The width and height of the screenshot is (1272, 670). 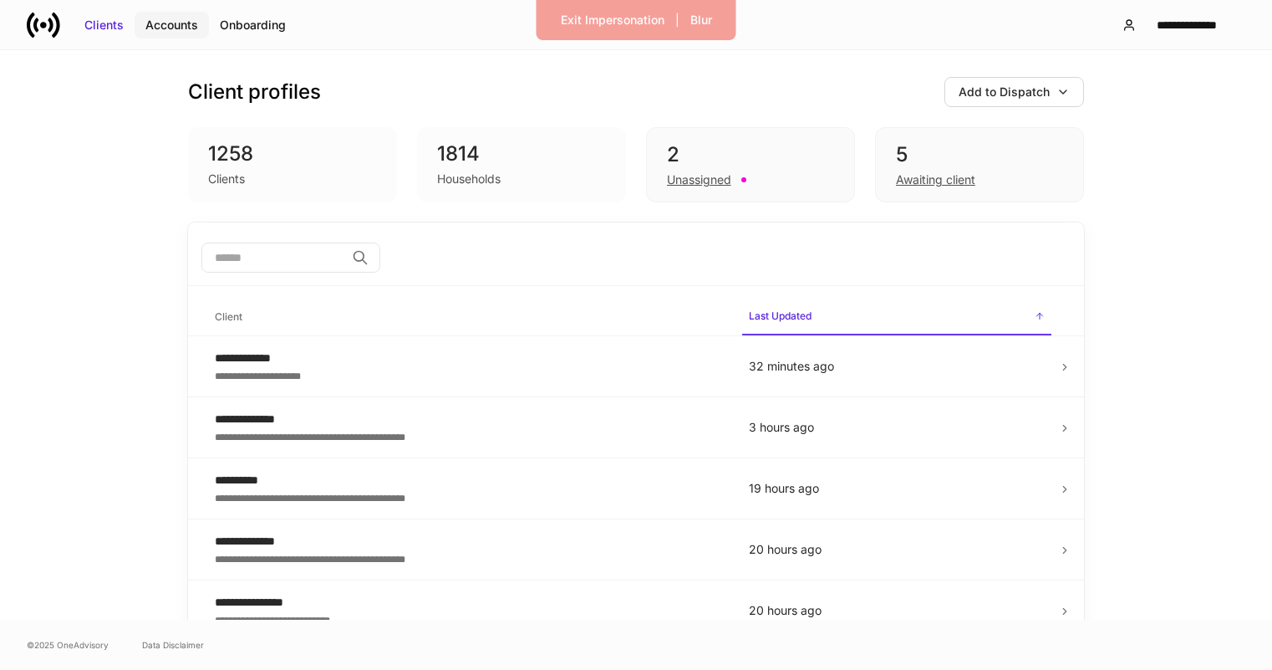 I want to click on p: 19 hours ago, so click(x=897, y=488).